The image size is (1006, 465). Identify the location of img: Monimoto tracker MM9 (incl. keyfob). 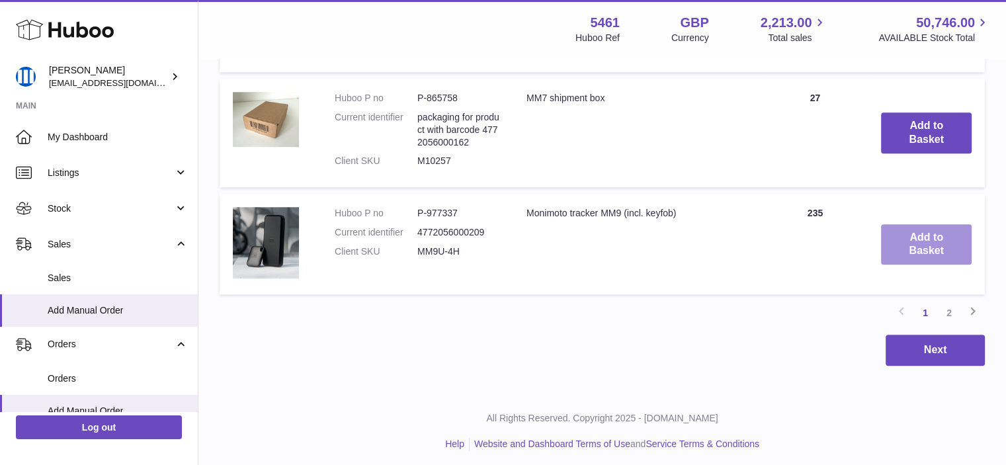
(266, 242).